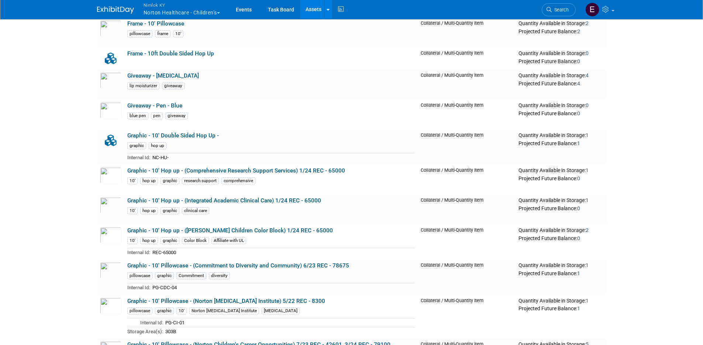  I want to click on a: Search, so click(559, 10).